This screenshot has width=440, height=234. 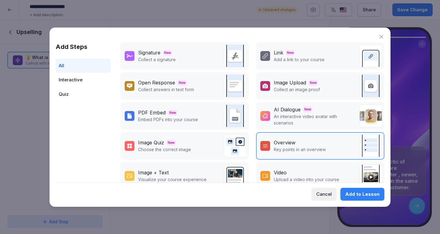 What do you see at coordinates (280, 172) in the screenshot?
I see `div: Video` at bounding box center [280, 172].